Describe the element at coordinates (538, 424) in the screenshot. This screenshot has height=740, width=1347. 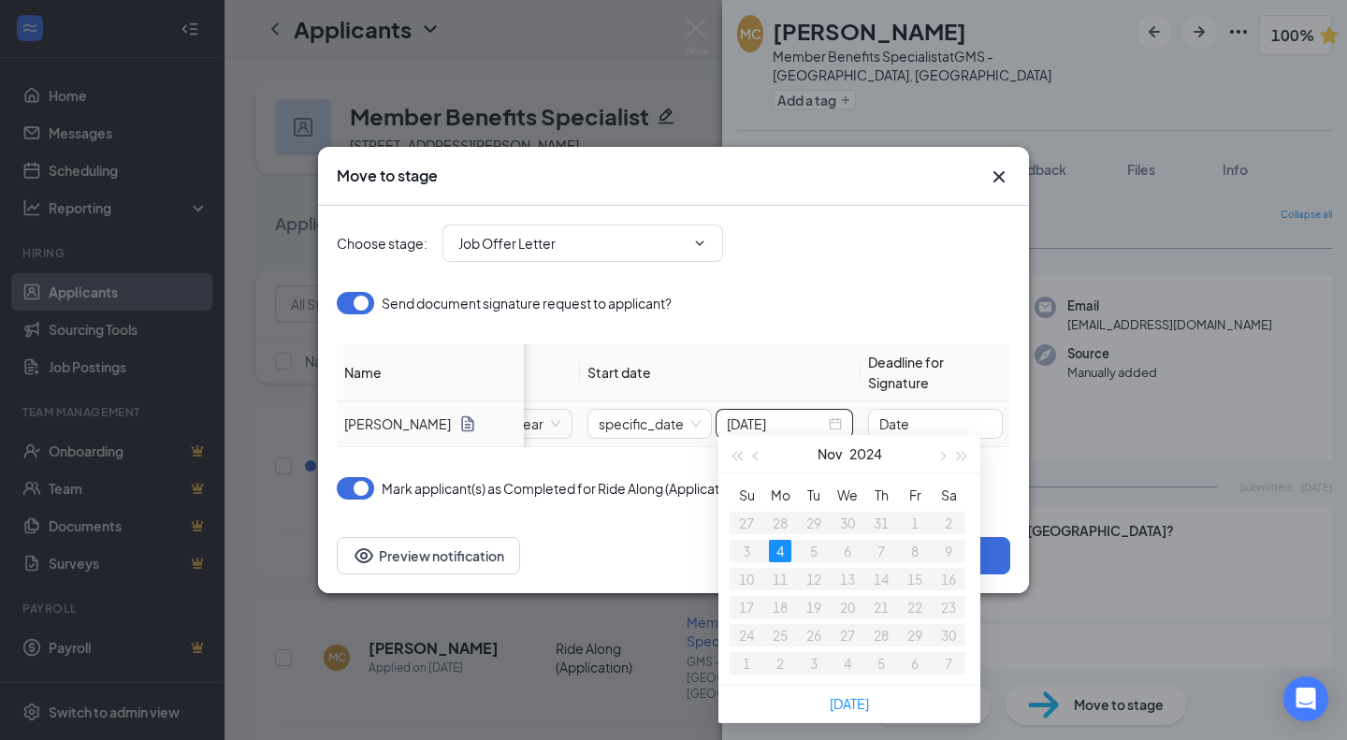
I see `span: year` at that location.